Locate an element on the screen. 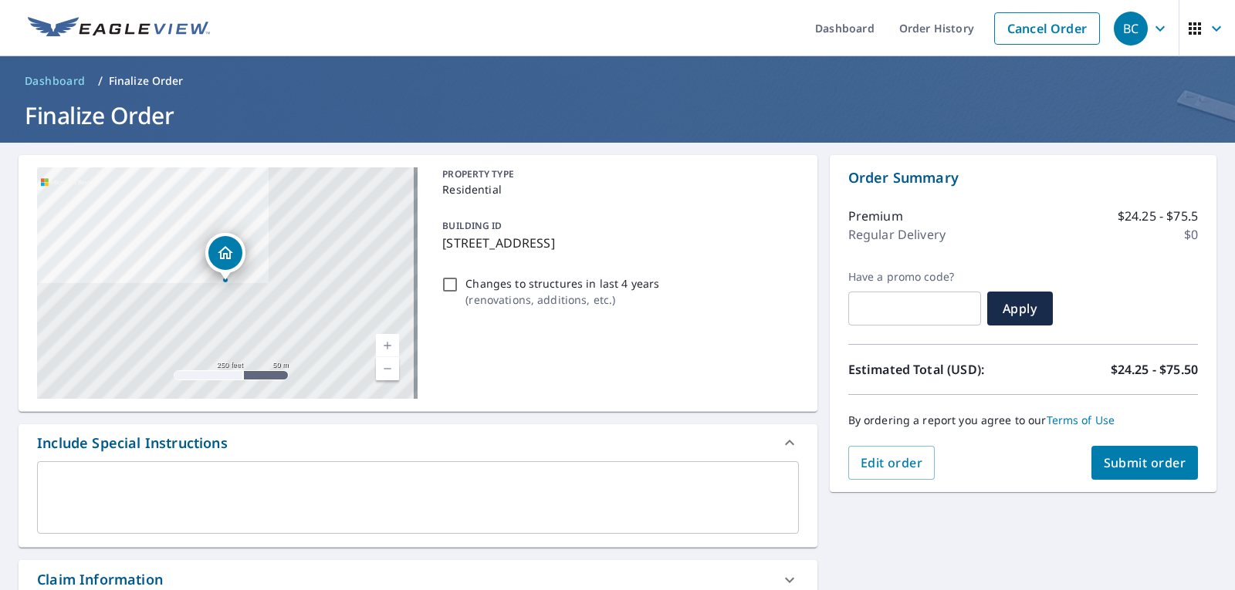 Image resolution: width=1235 pixels, height=590 pixels. p: Finalize Order is located at coordinates (146, 81).